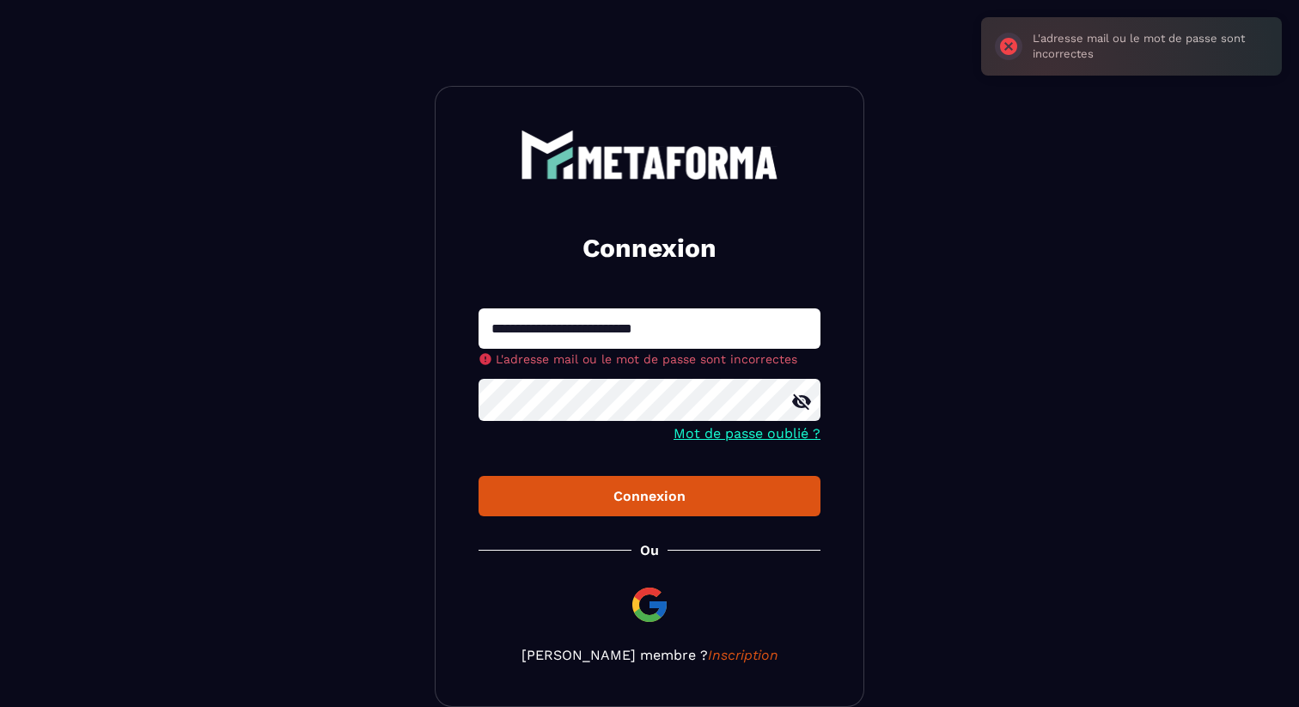  What do you see at coordinates (649, 496) in the screenshot?
I see `div: Connexion` at bounding box center [649, 496].